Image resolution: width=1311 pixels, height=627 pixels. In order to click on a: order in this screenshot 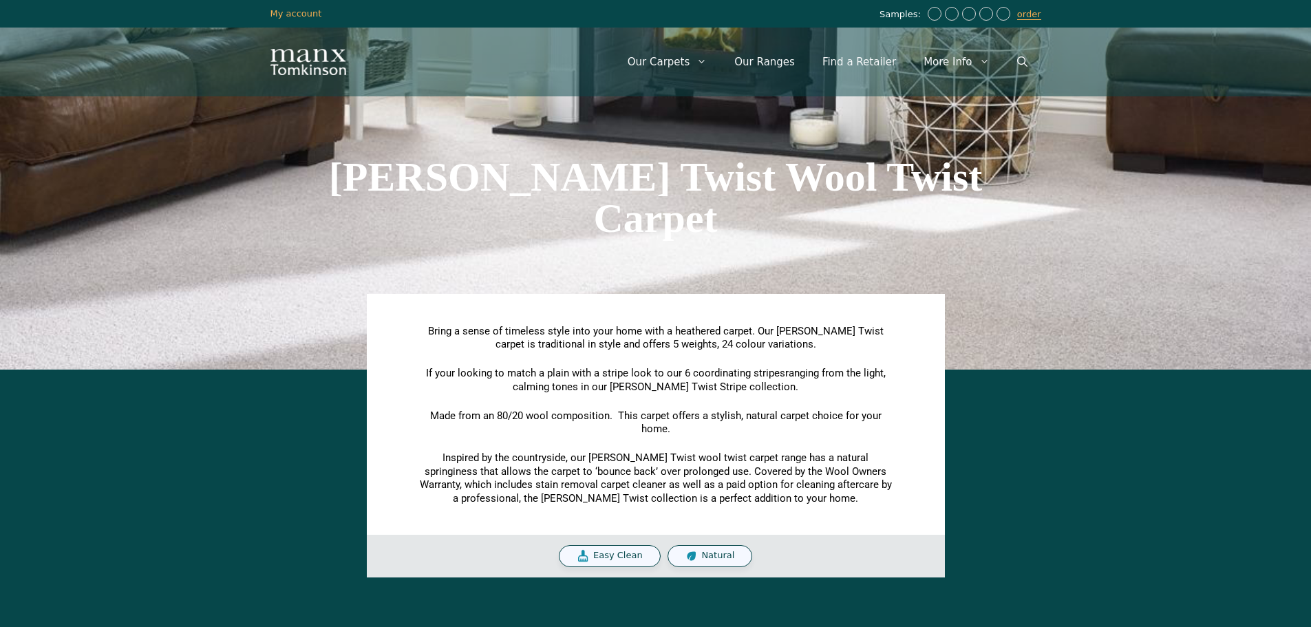, I will do `click(1029, 14)`.